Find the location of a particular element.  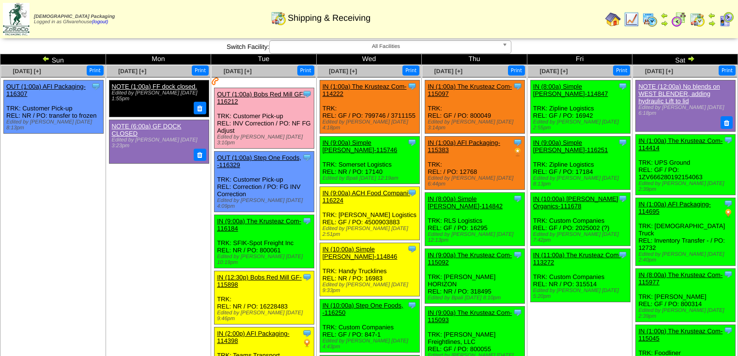

span: Shipping & Receiving is located at coordinates (329, 18).